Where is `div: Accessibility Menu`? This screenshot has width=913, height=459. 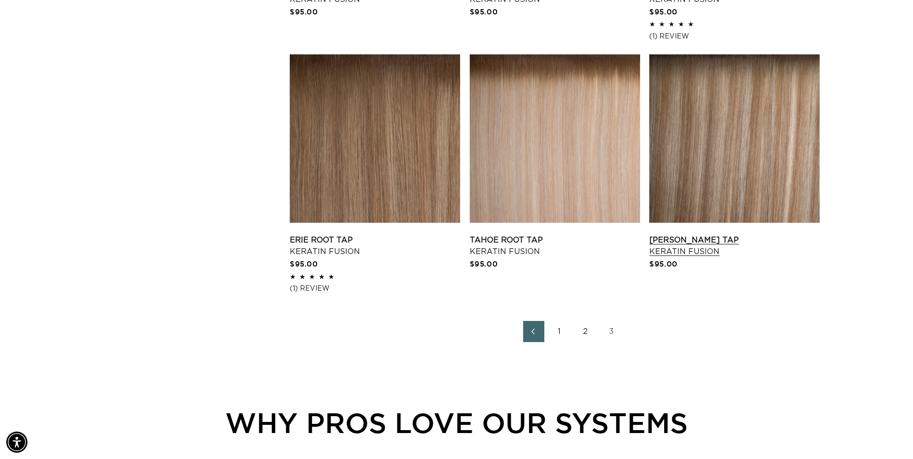
div: Accessibility Menu is located at coordinates (17, 442).